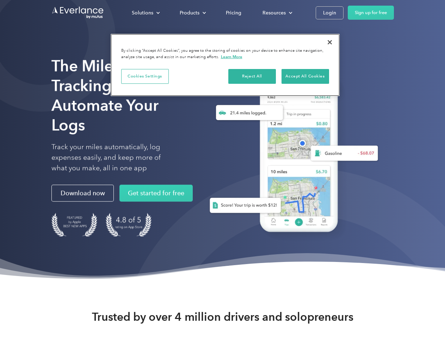  I want to click on a: Get started for free, so click(156, 194).